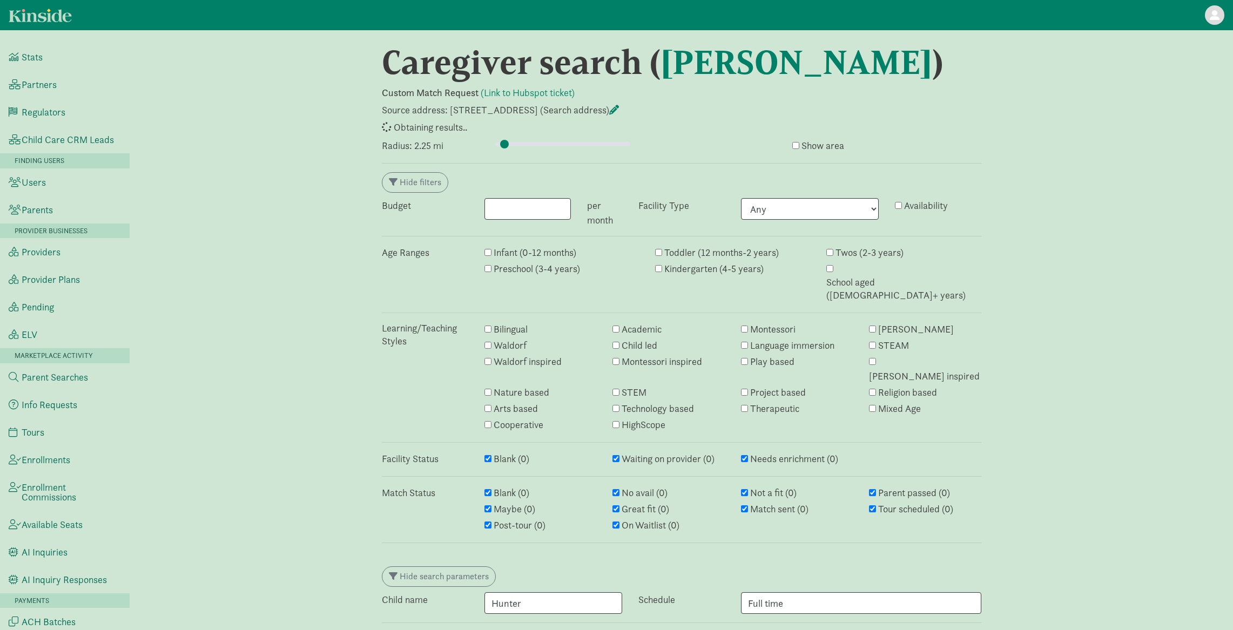 This screenshot has width=1233, height=630. Describe the element at coordinates (794, 459) in the screenshot. I see `label: Needs enrichment (0)` at that location.